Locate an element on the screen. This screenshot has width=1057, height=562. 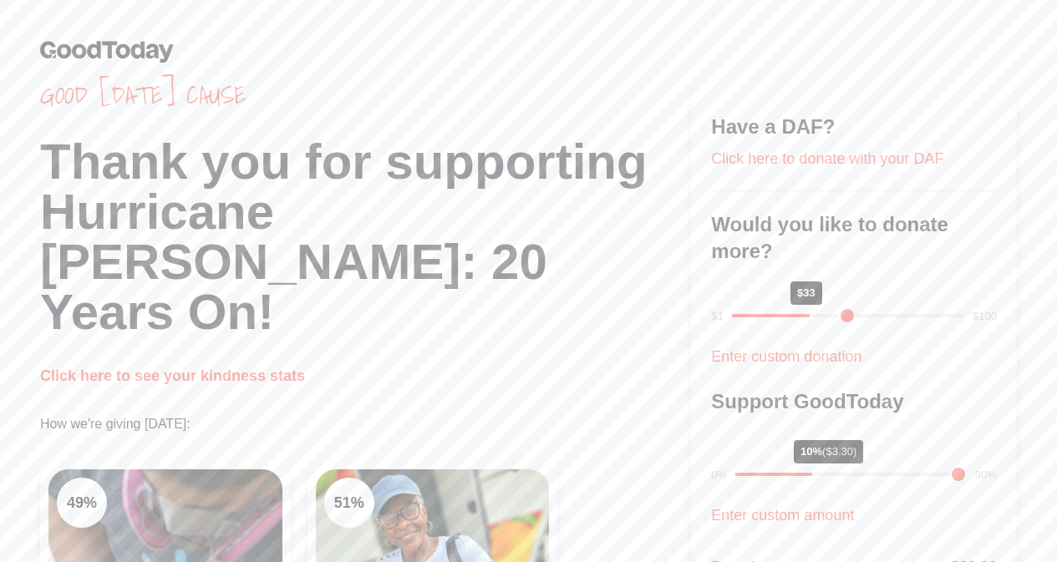
div: $33 is located at coordinates (806, 293).